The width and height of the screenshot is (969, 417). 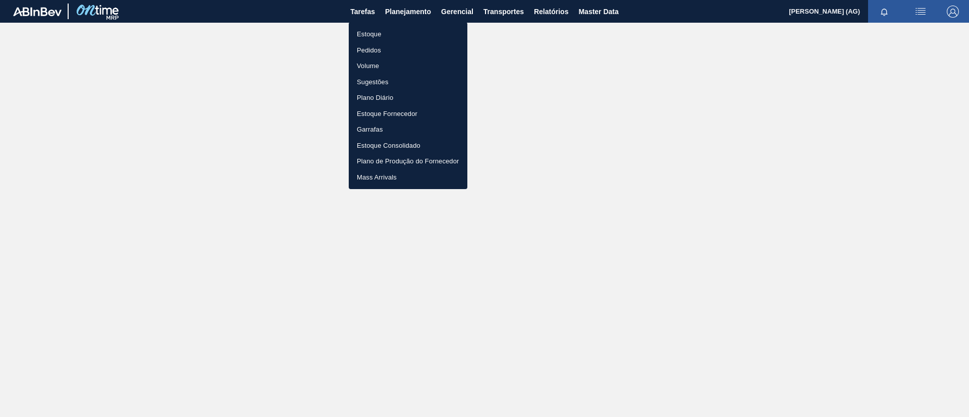 I want to click on a: Plano Diário, so click(x=408, y=98).